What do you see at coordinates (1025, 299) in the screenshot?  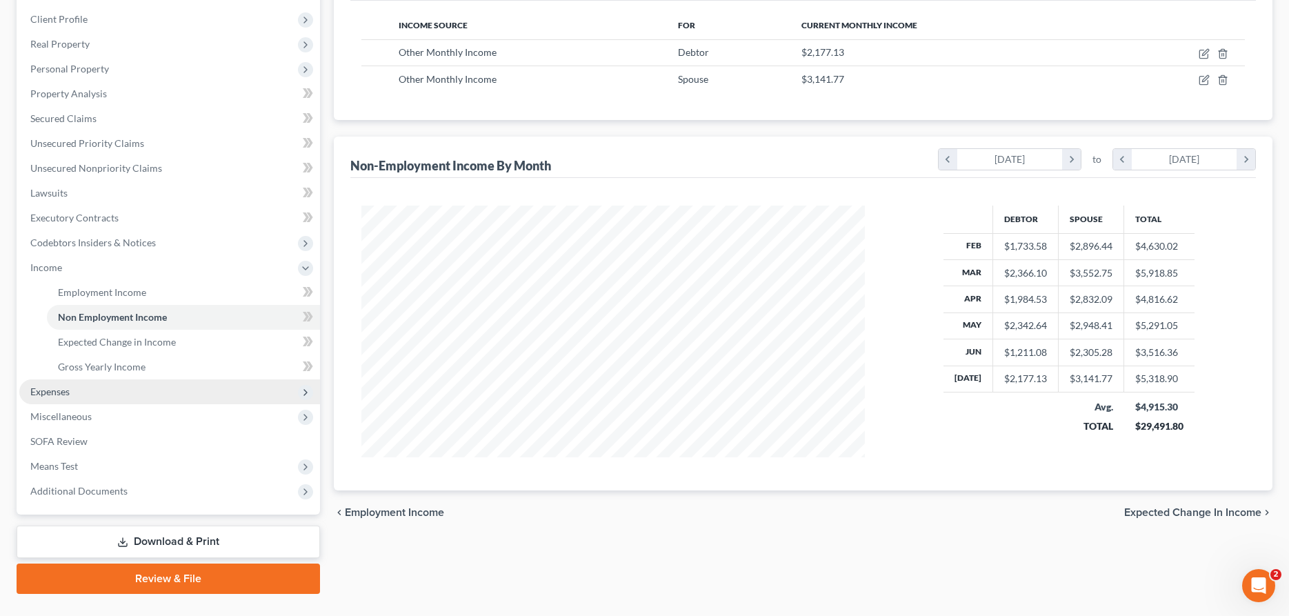 I see `div: $1,984.53` at bounding box center [1025, 299].